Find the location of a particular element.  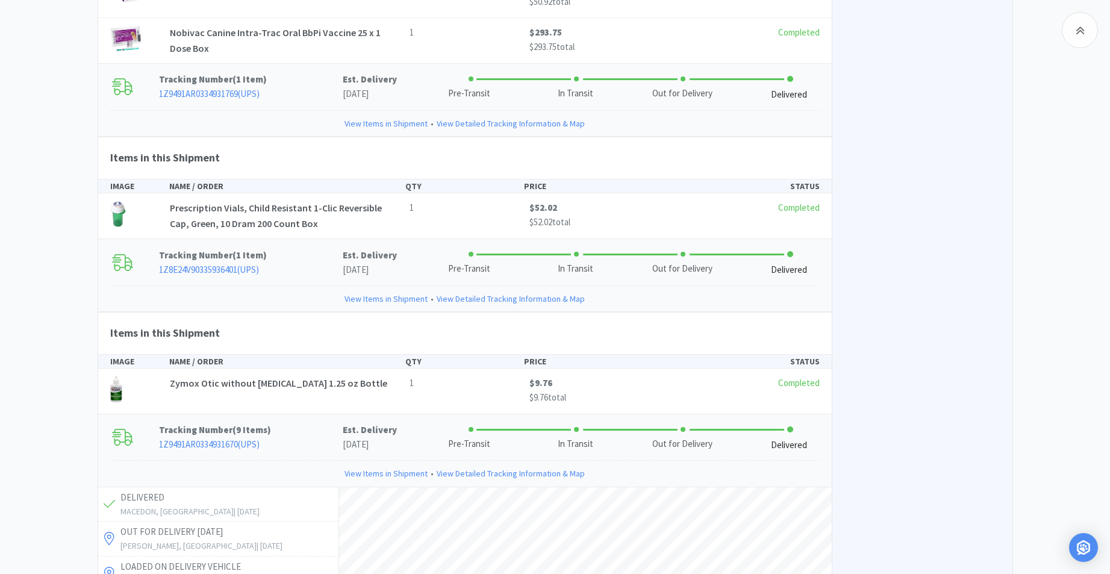

div: Open Intercom Messenger is located at coordinates (1083, 547).